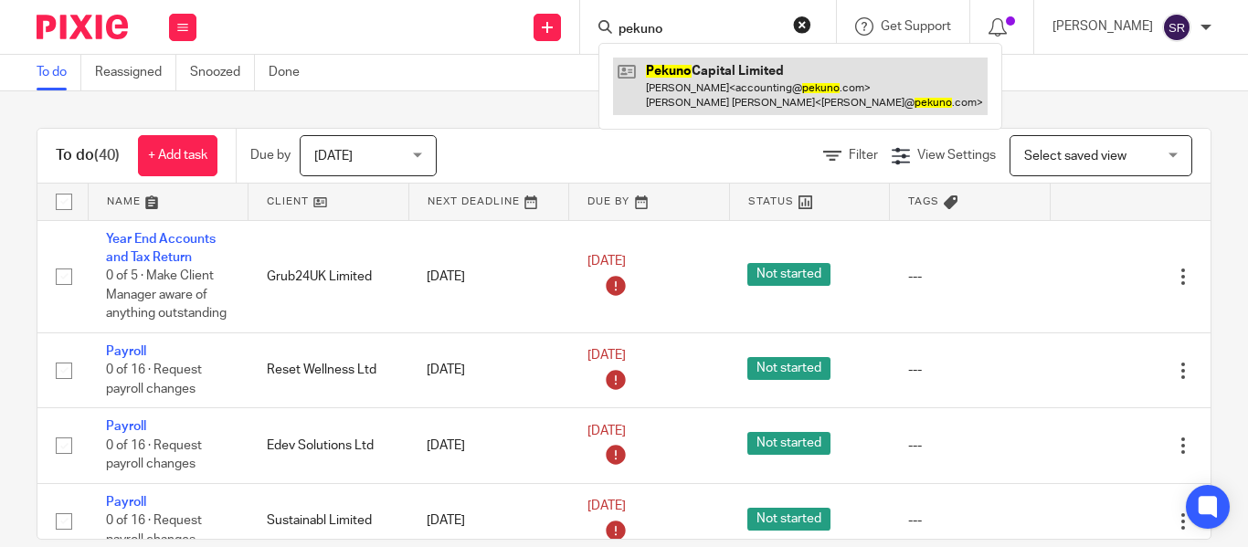  What do you see at coordinates (1177, 27) in the screenshot?
I see `img: svg%3E` at bounding box center [1177, 27].